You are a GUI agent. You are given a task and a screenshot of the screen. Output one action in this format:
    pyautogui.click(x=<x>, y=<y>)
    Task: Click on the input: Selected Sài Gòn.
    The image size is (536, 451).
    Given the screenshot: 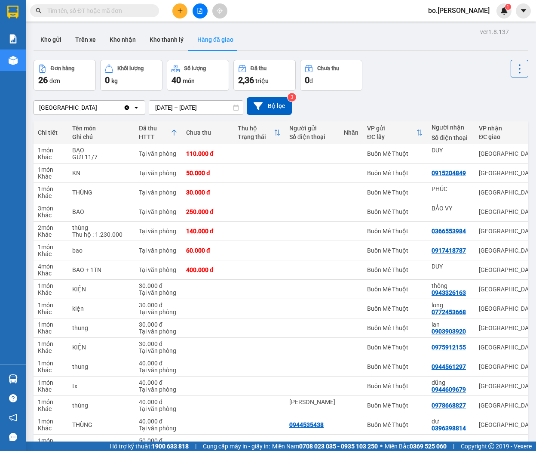 What is the action you would take?
    pyautogui.click(x=98, y=108)
    